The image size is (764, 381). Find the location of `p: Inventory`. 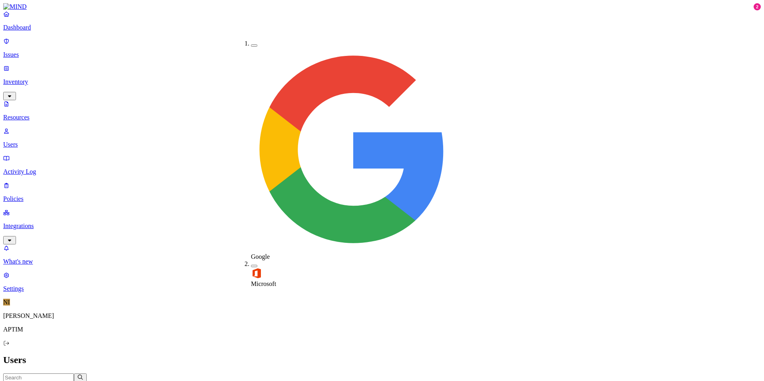

p: Inventory is located at coordinates (382, 82).